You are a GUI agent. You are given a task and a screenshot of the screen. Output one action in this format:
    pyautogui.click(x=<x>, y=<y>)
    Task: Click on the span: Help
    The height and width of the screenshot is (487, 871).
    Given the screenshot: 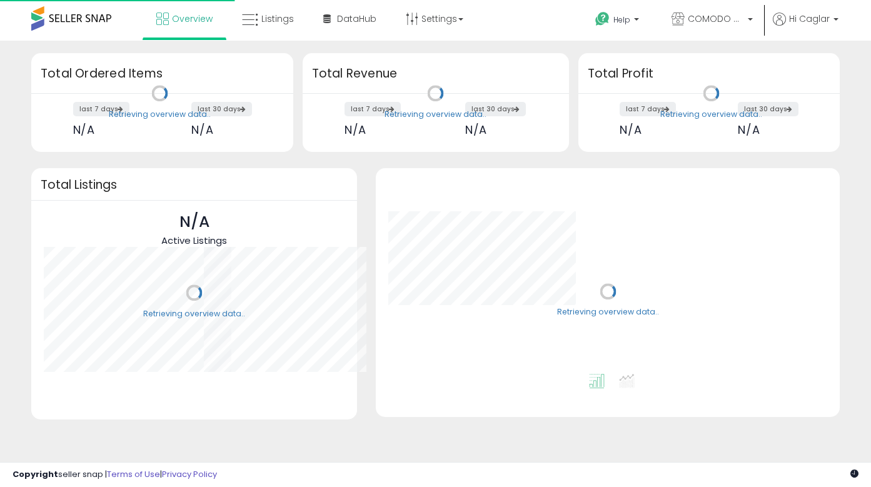 What is the action you would take?
    pyautogui.click(x=622, y=19)
    